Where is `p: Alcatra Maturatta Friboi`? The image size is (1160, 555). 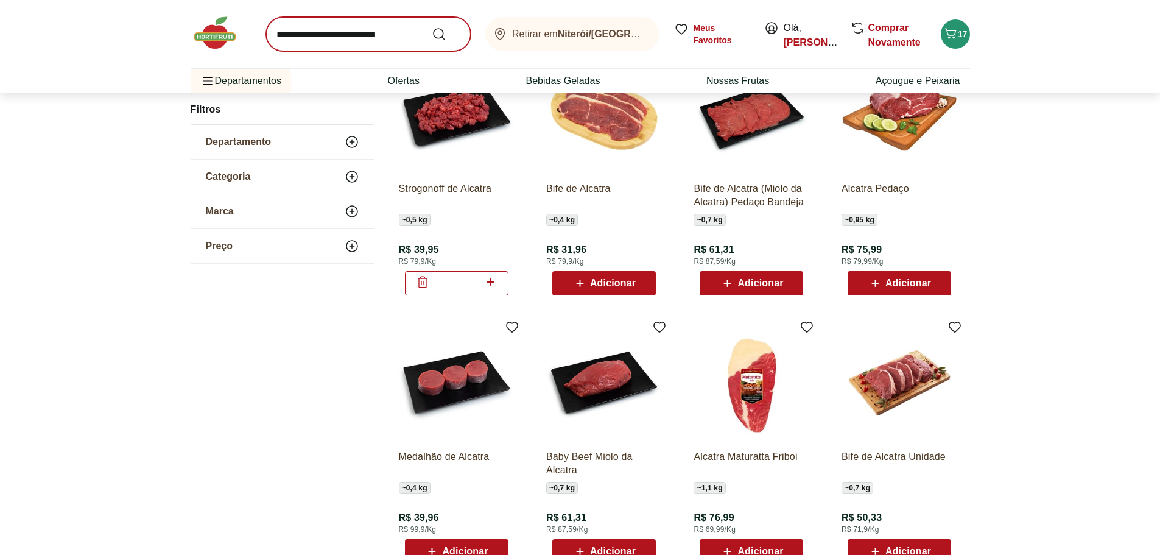
p: Alcatra Maturatta Friboi is located at coordinates (752, 464).